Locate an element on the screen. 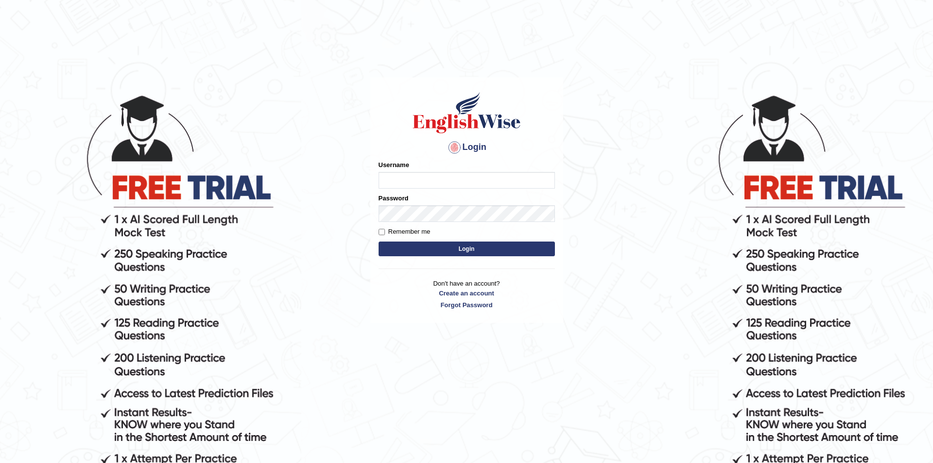 The width and height of the screenshot is (933, 463). a: Forgot Password is located at coordinates (467, 305).